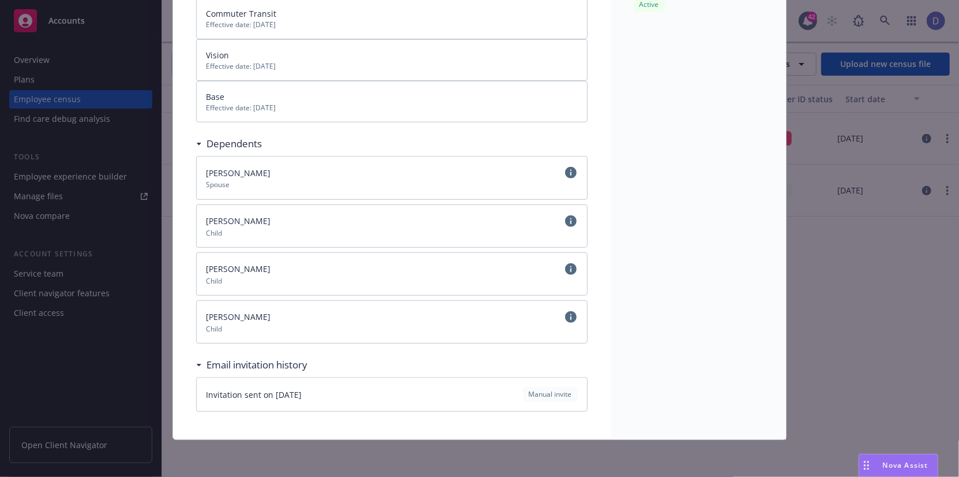 This screenshot has width=959, height=477. What do you see at coordinates (899, 465) in the screenshot?
I see `button: Nova Assist` at bounding box center [899, 465].